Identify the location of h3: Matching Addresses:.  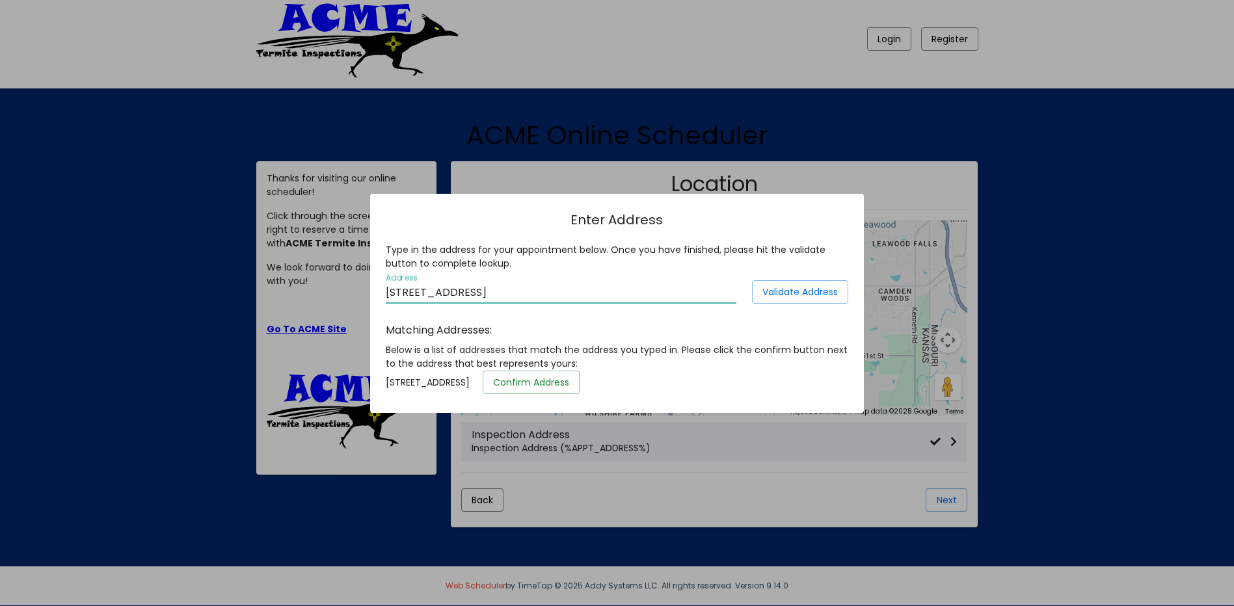
(617, 330).